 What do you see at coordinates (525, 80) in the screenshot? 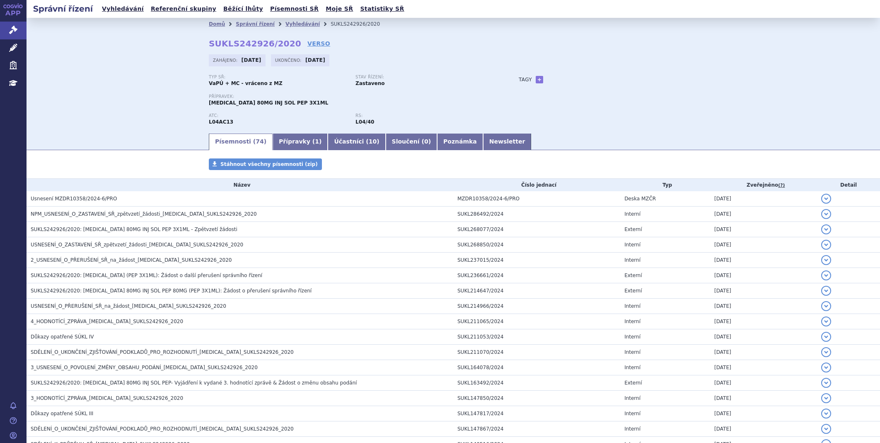
I see `h3: Tagy` at bounding box center [525, 80].